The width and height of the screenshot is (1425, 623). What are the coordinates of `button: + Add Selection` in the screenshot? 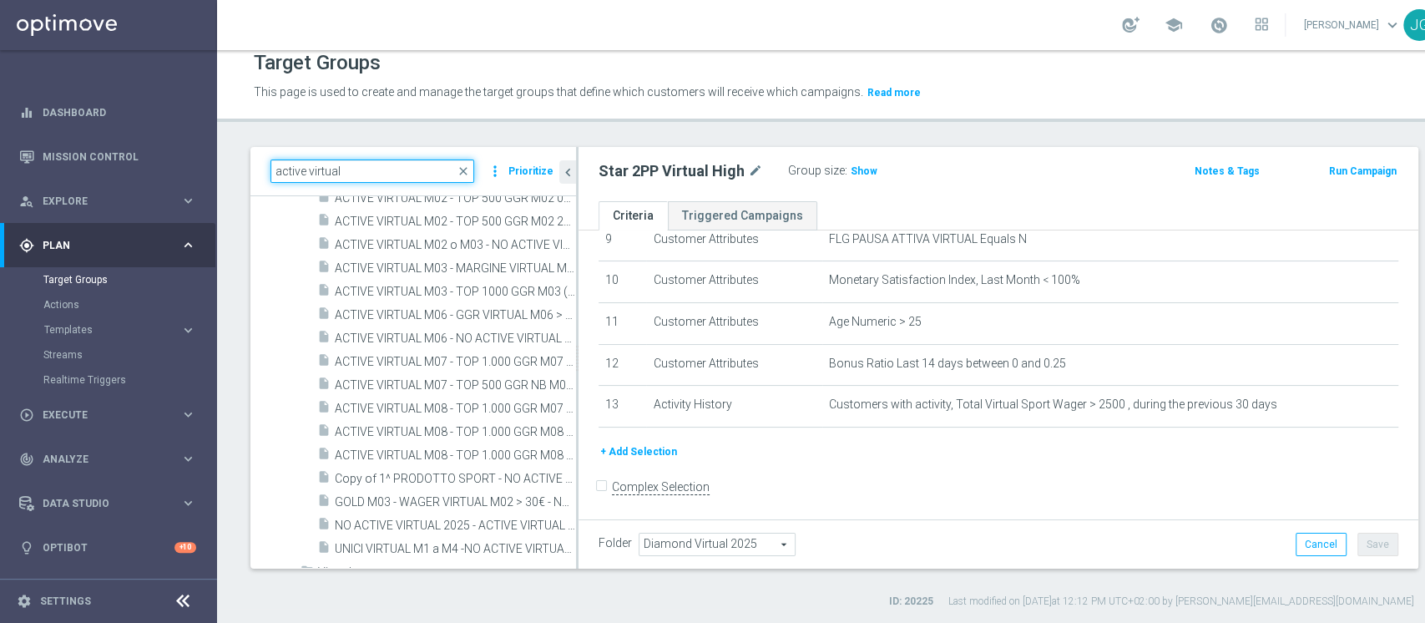 It's located at (639, 452).